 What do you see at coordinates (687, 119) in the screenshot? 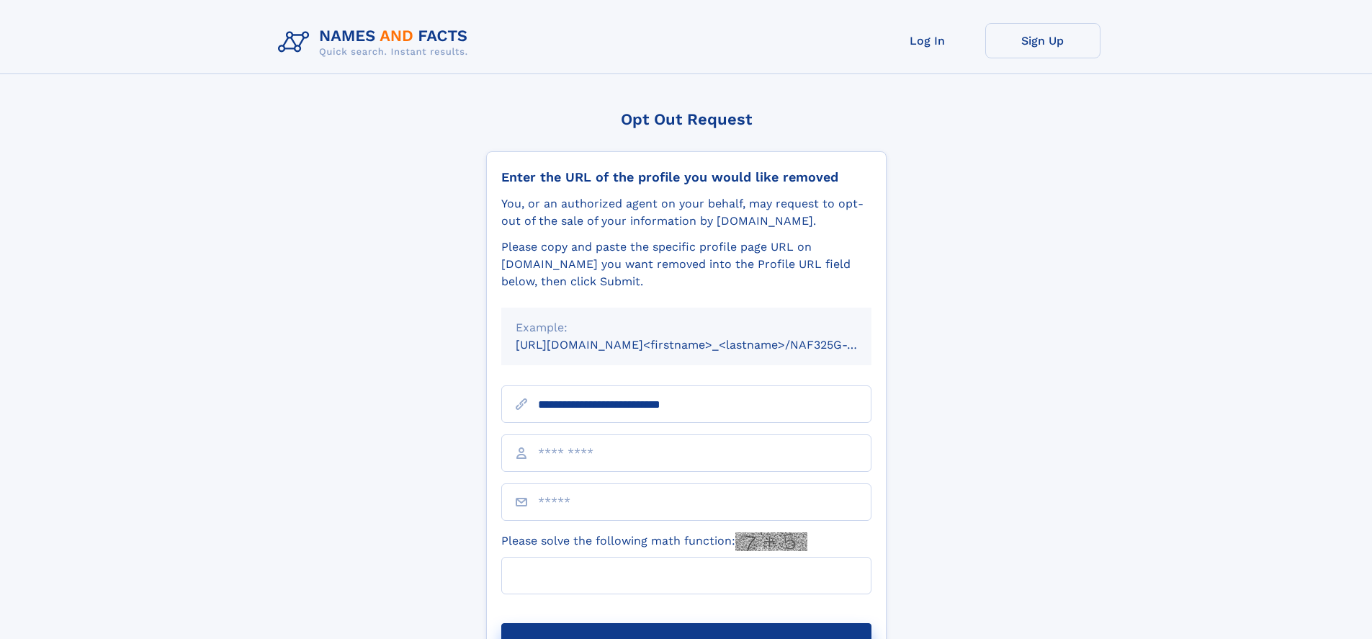
I see `div: Opt Out Request` at bounding box center [687, 119].